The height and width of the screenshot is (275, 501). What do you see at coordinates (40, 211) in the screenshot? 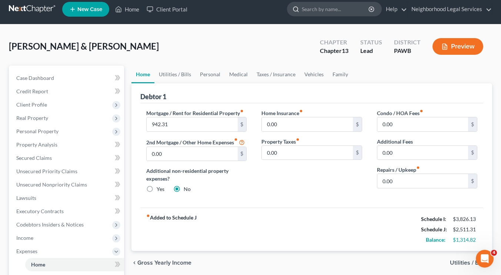
I see `span: Executory Contracts` at bounding box center [40, 211].